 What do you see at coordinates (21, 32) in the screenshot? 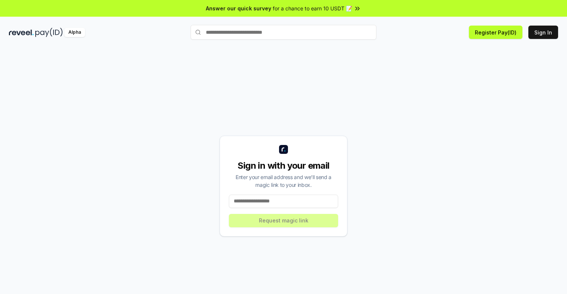
I see `img: reveel_dark` at bounding box center [21, 32].